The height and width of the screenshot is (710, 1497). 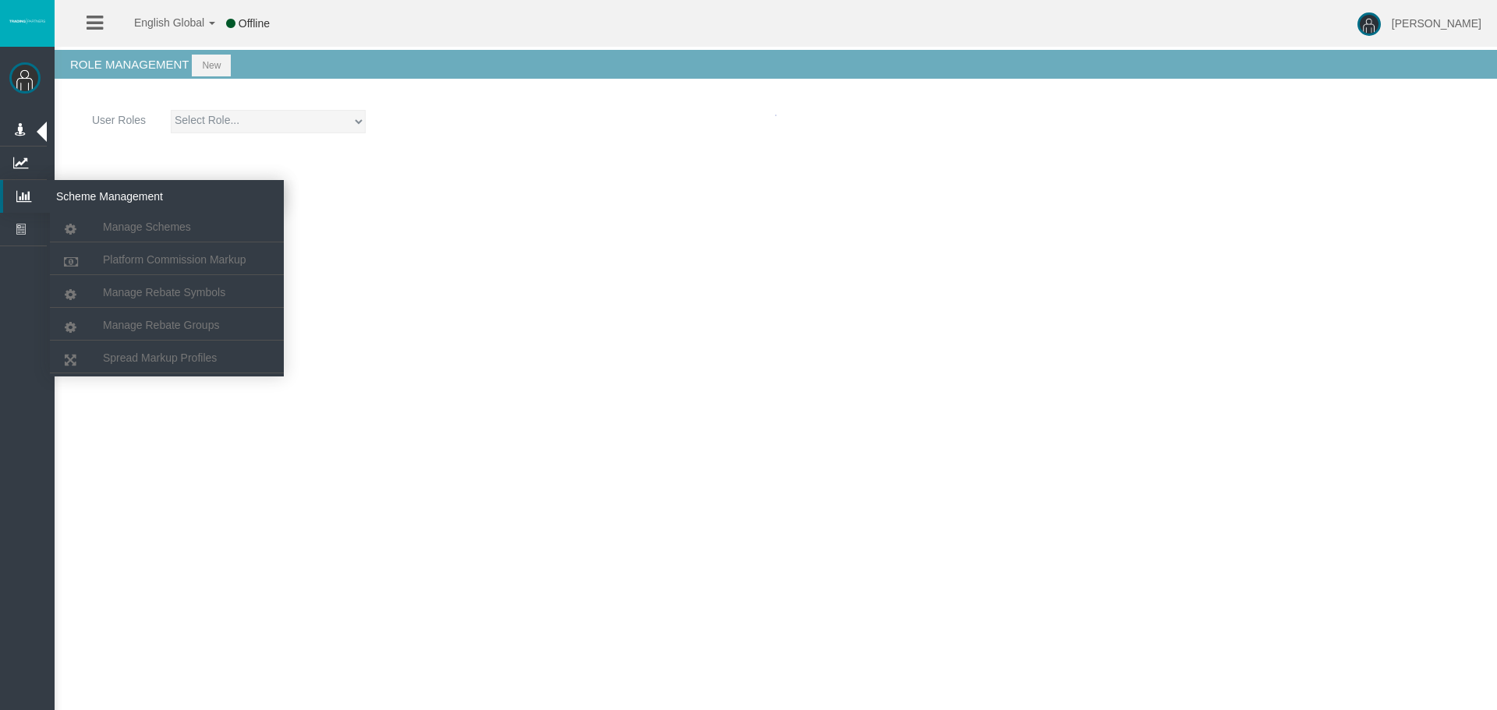 I want to click on span: Offline, so click(x=254, y=23).